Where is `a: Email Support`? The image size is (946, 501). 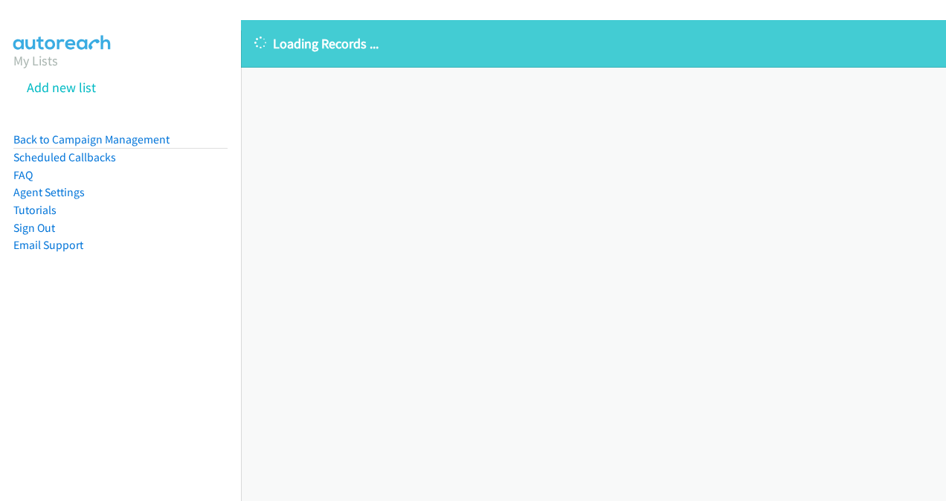
a: Email Support is located at coordinates (48, 245).